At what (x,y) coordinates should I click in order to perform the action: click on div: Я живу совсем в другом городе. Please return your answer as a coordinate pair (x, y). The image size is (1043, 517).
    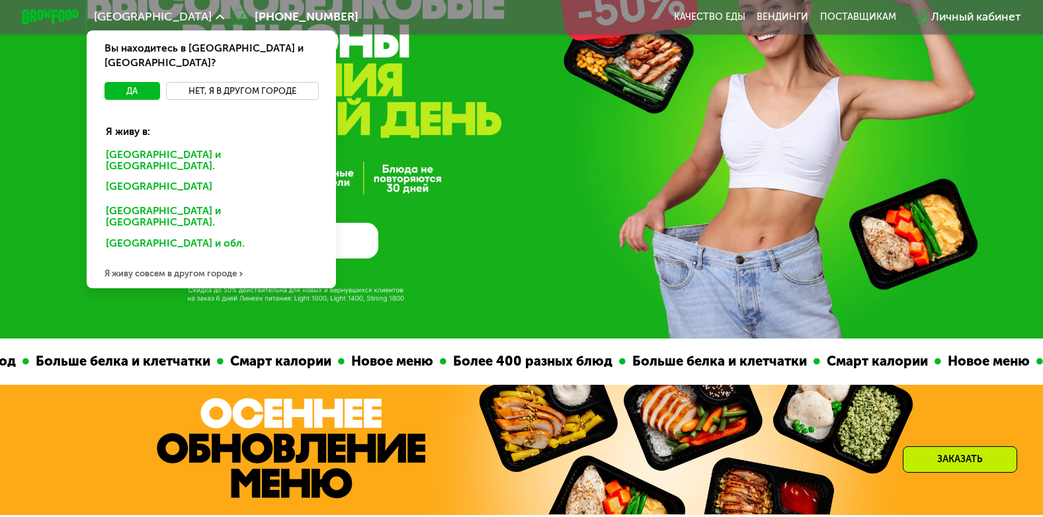
    Looking at the image, I should click on (211, 274).